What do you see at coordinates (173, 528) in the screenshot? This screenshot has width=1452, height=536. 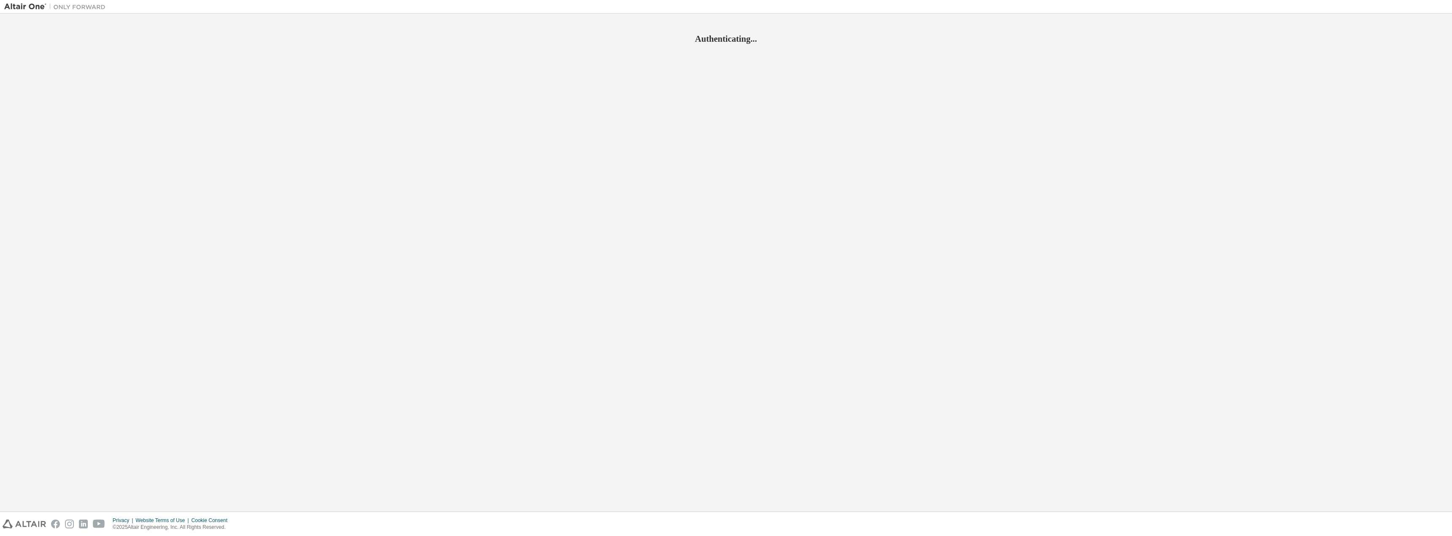 I see `p: © 2025 Altair Engineering, Inc. All Rights Reserved.` at bounding box center [173, 528].